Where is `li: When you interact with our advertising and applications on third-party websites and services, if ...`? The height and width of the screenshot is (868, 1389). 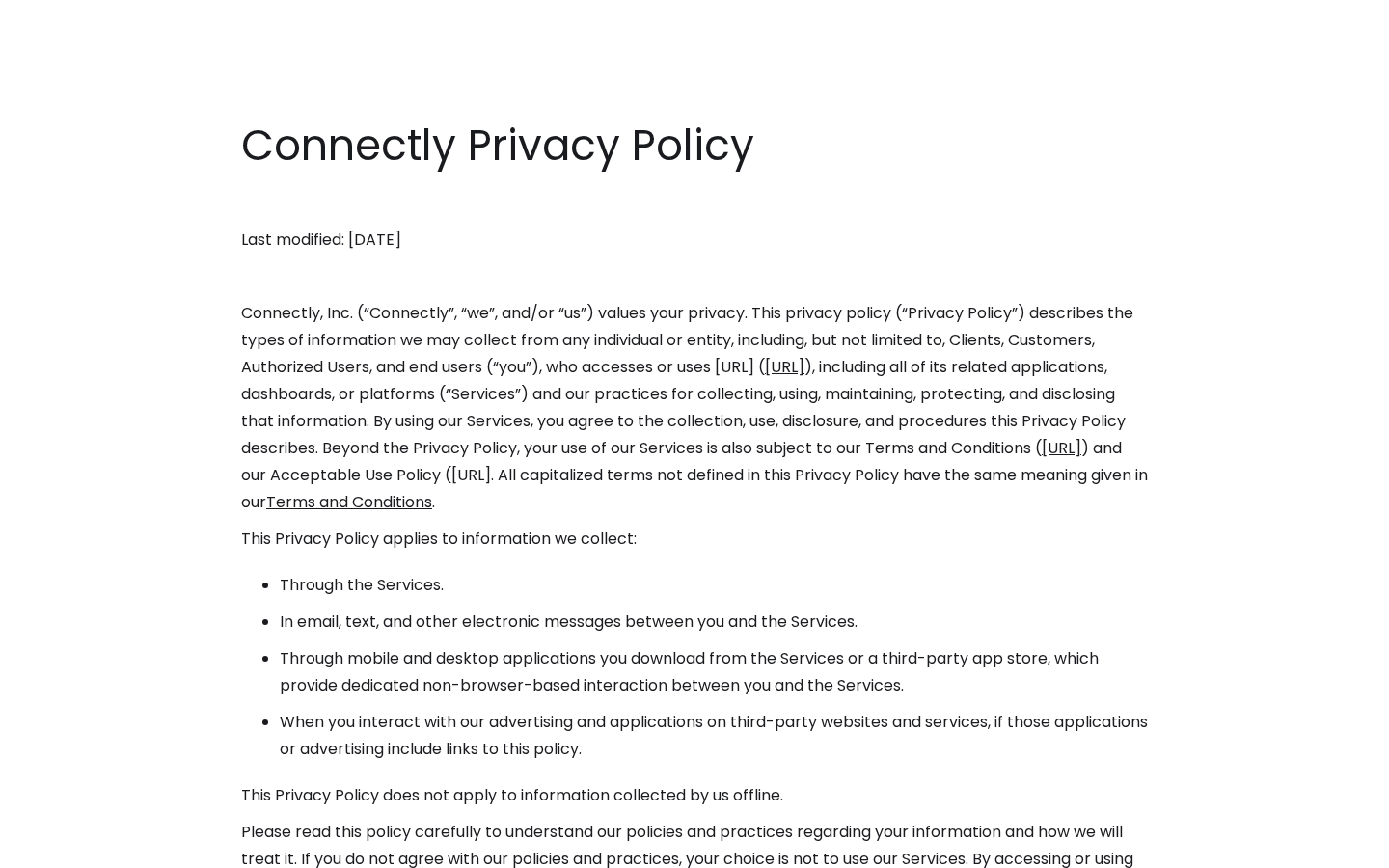 li: When you interact with our advertising and applications on third-party websites and services, if ... is located at coordinates (713, 736).